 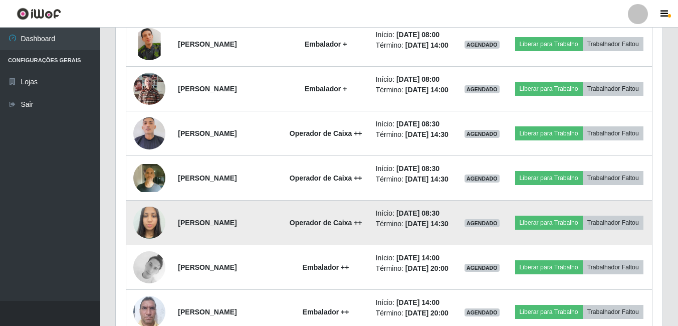 I want to click on img: 1730297824341.jpeg, so click(x=149, y=267).